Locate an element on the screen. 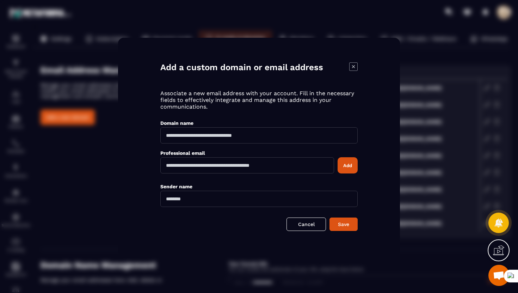 The image size is (518, 293). a: Cancel is located at coordinates (306, 224).